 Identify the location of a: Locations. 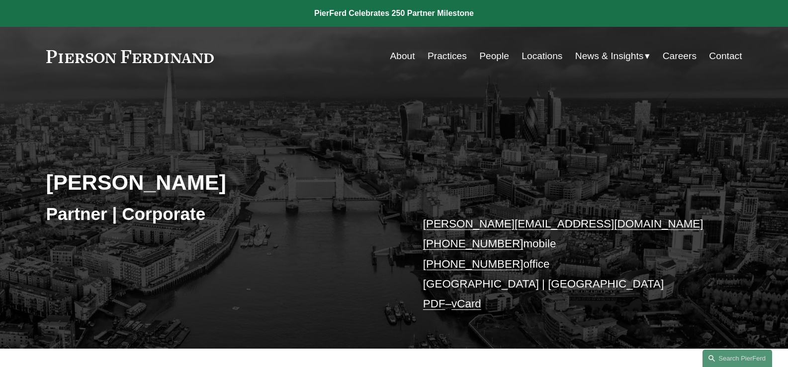
(542, 56).